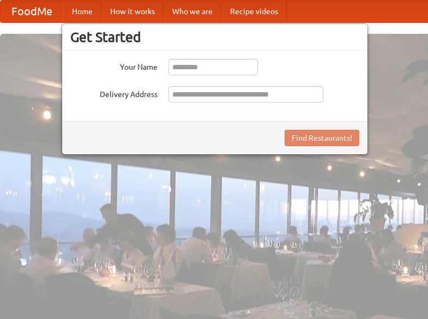 The image size is (428, 319). What do you see at coordinates (132, 11) in the screenshot?
I see `a: How it works` at bounding box center [132, 11].